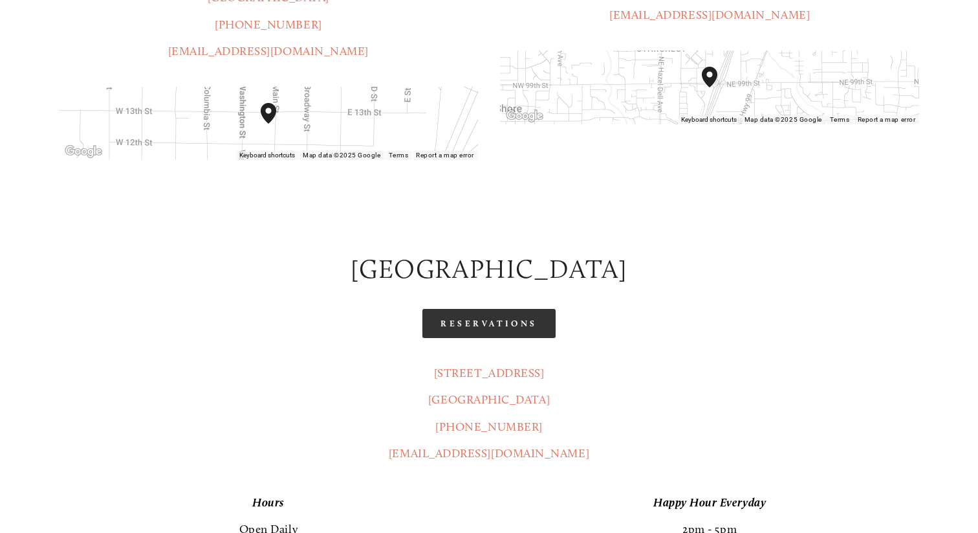  What do you see at coordinates (710, 502) in the screenshot?
I see `em: Happy Hour Everyday` at bounding box center [710, 502].